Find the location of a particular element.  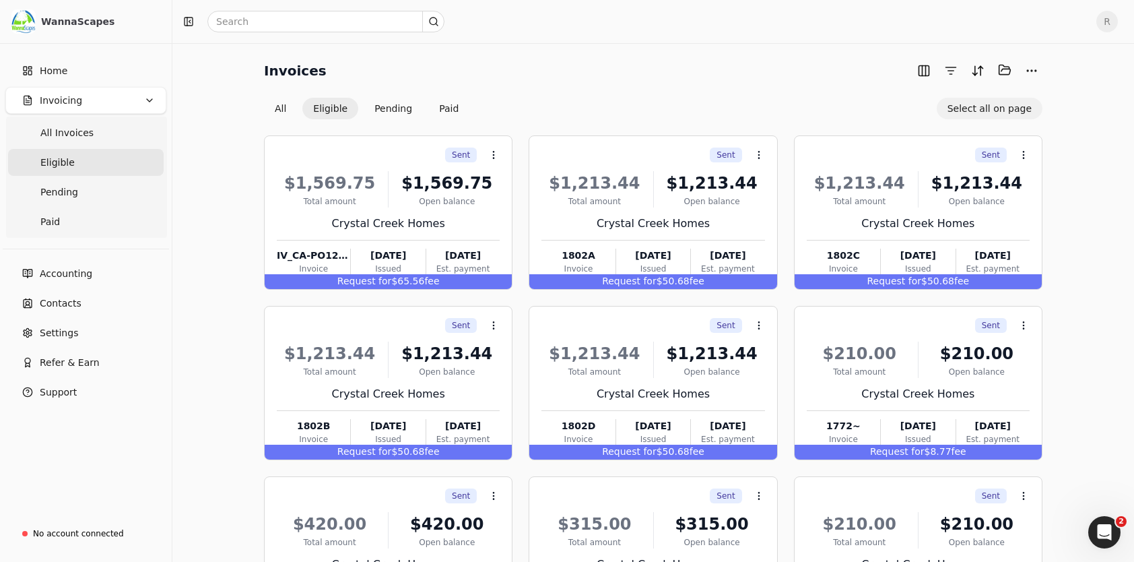

div: $315.00 is located at coordinates (712, 524).